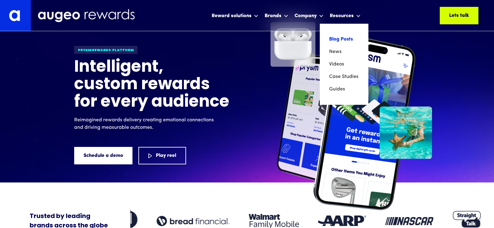 The height and width of the screenshot is (228, 494). What do you see at coordinates (344, 64) in the screenshot?
I see `a: Videos` at bounding box center [344, 64].